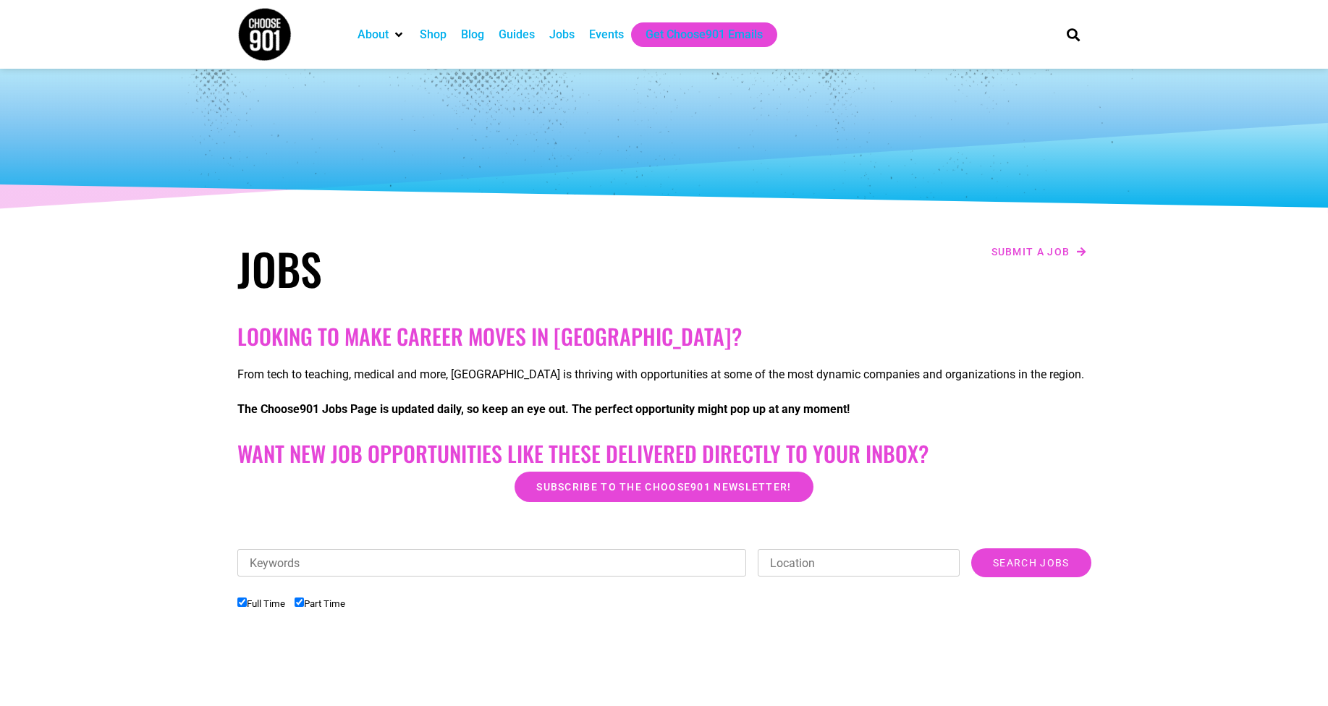 The image size is (1328, 706). I want to click on div: Shop, so click(433, 35).